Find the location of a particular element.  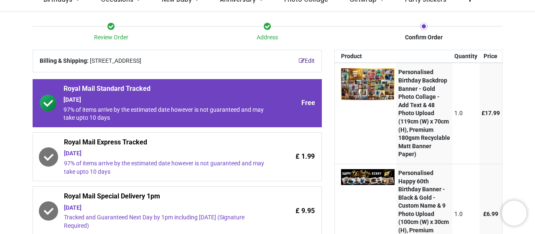

span: 17.99 is located at coordinates (493, 113).